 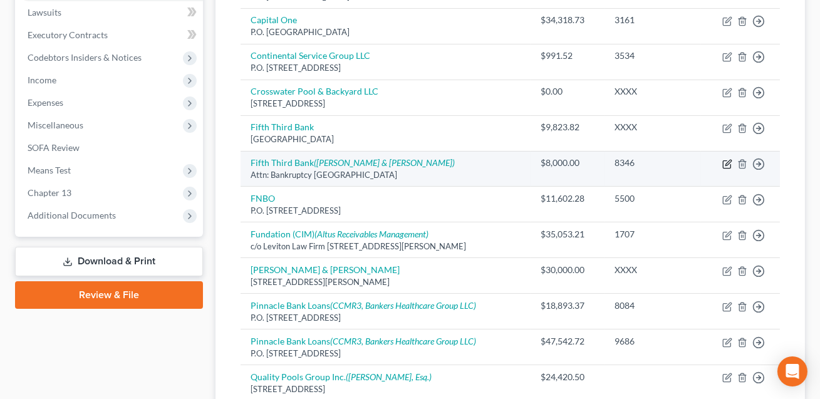 What do you see at coordinates (652, 198) in the screenshot?
I see `div: 5500` at bounding box center [652, 198].